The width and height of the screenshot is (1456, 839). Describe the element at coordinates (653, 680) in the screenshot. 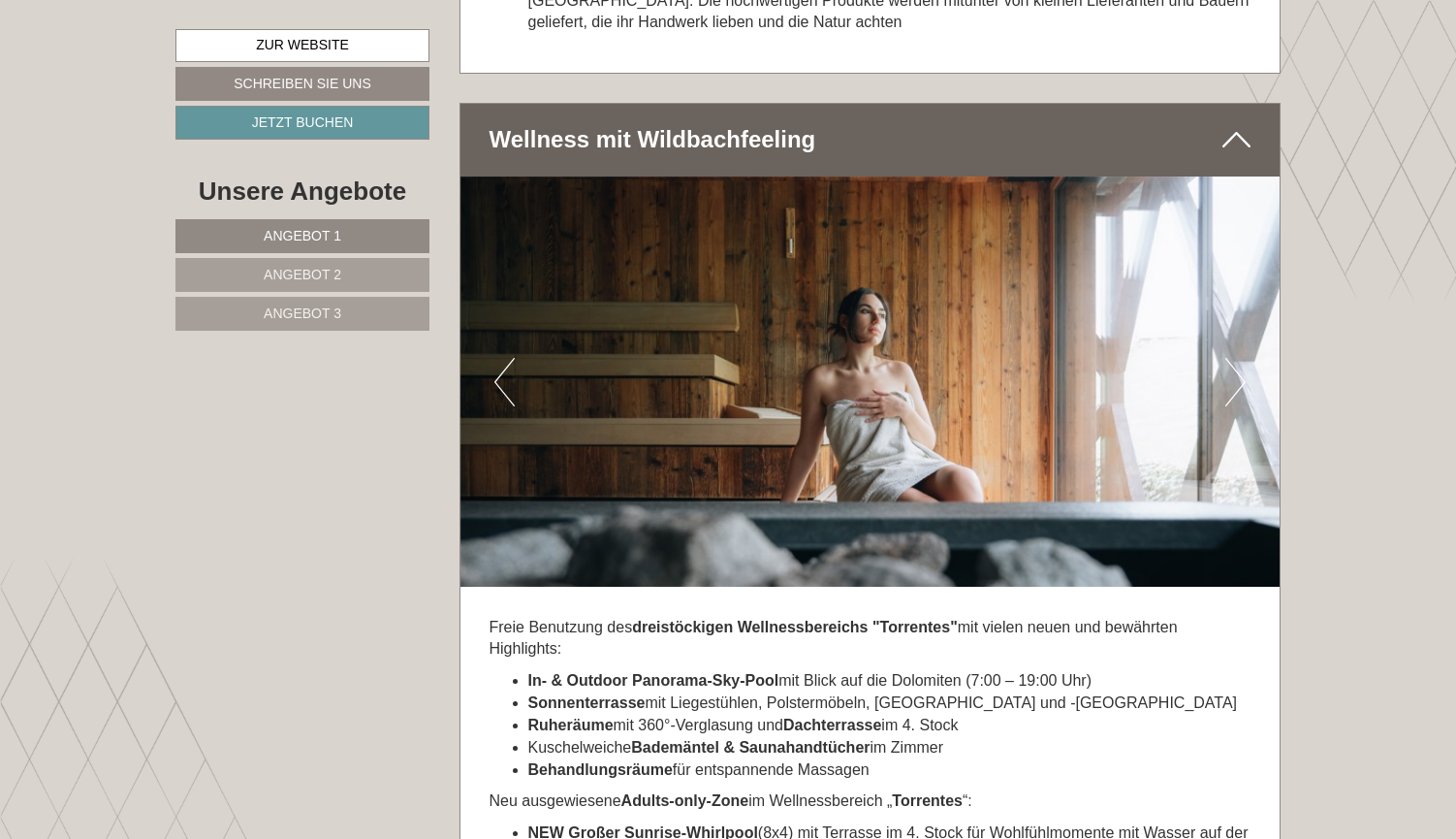

I see `strong: In- & Outdoor Panorama-Sky-Pool` at that location.